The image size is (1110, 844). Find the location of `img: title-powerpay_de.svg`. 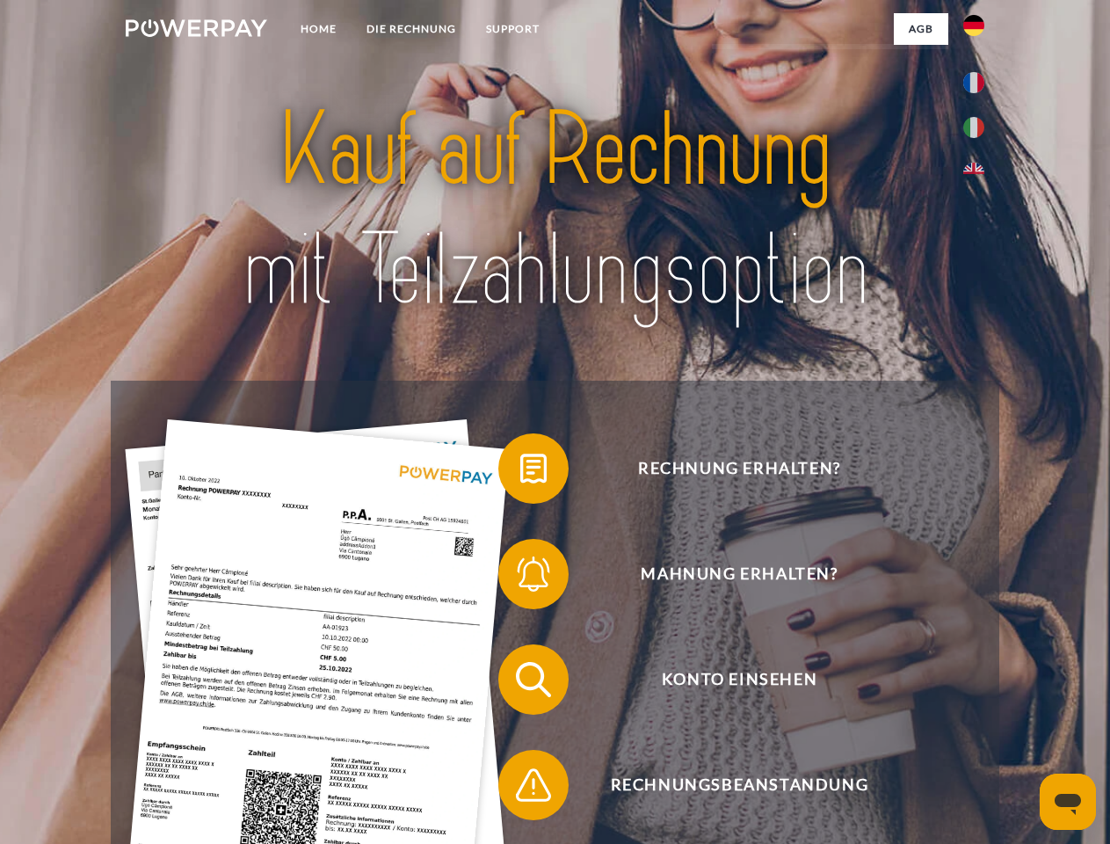

img: title-powerpay_de.svg is located at coordinates (555, 210).